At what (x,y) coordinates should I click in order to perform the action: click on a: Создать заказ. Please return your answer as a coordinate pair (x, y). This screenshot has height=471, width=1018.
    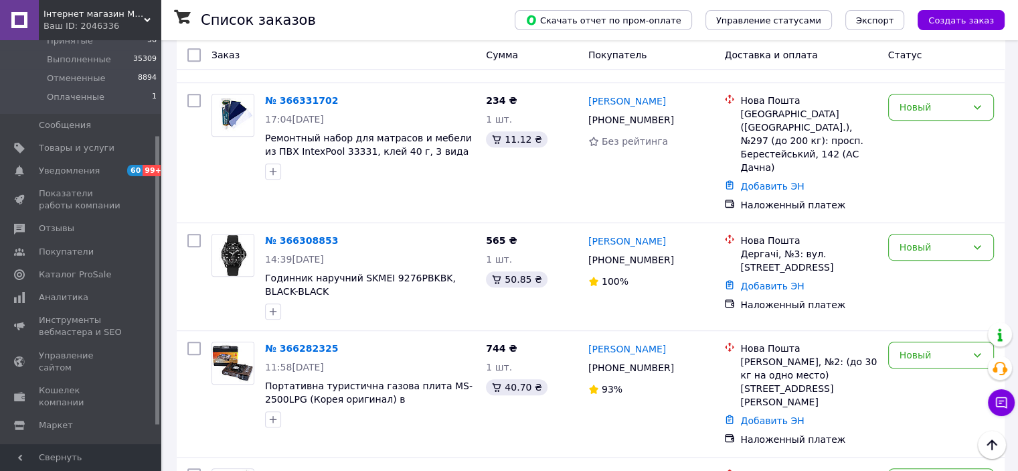
    Looking at the image, I should click on (954, 19).